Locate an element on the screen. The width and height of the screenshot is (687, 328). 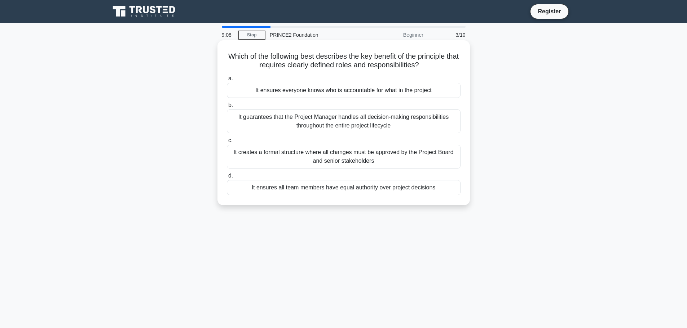
div: 3/10 is located at coordinates (448, 35).